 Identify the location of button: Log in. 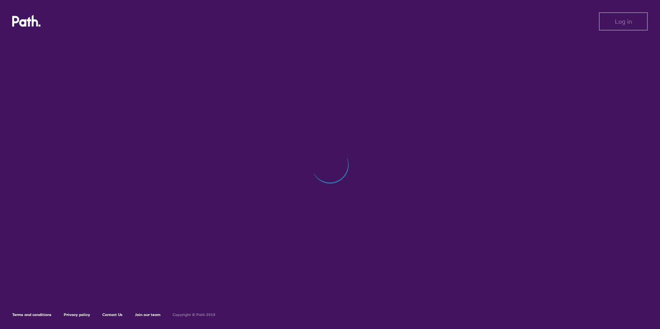
(624, 21).